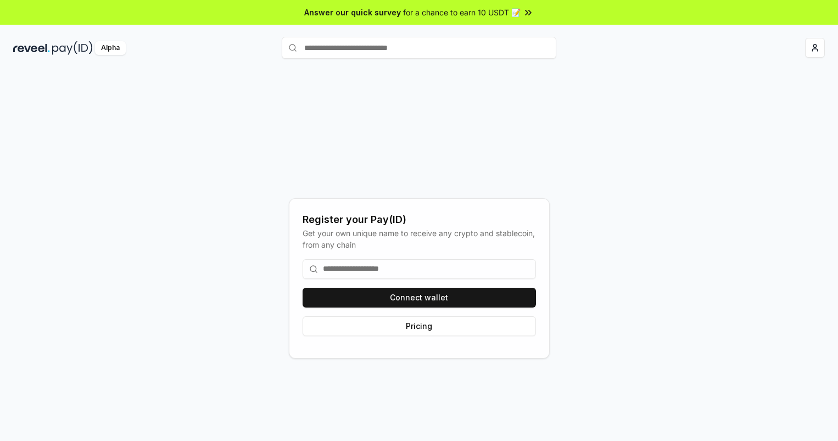 The image size is (838, 441). I want to click on button: Connect wallet, so click(419, 298).